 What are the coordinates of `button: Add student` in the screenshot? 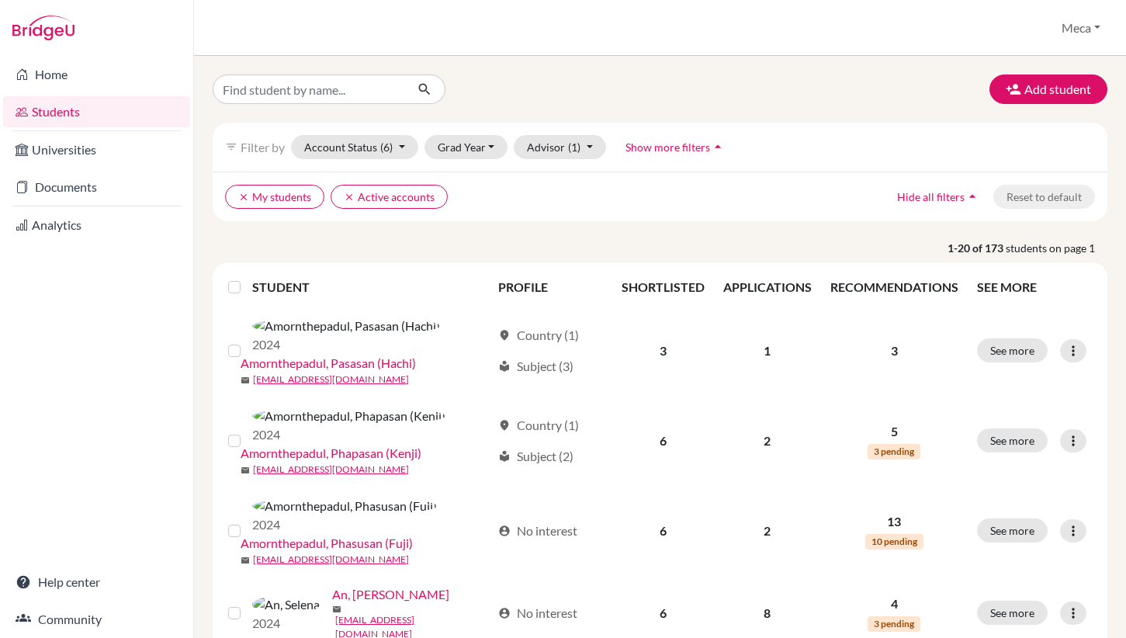 It's located at (1049, 89).